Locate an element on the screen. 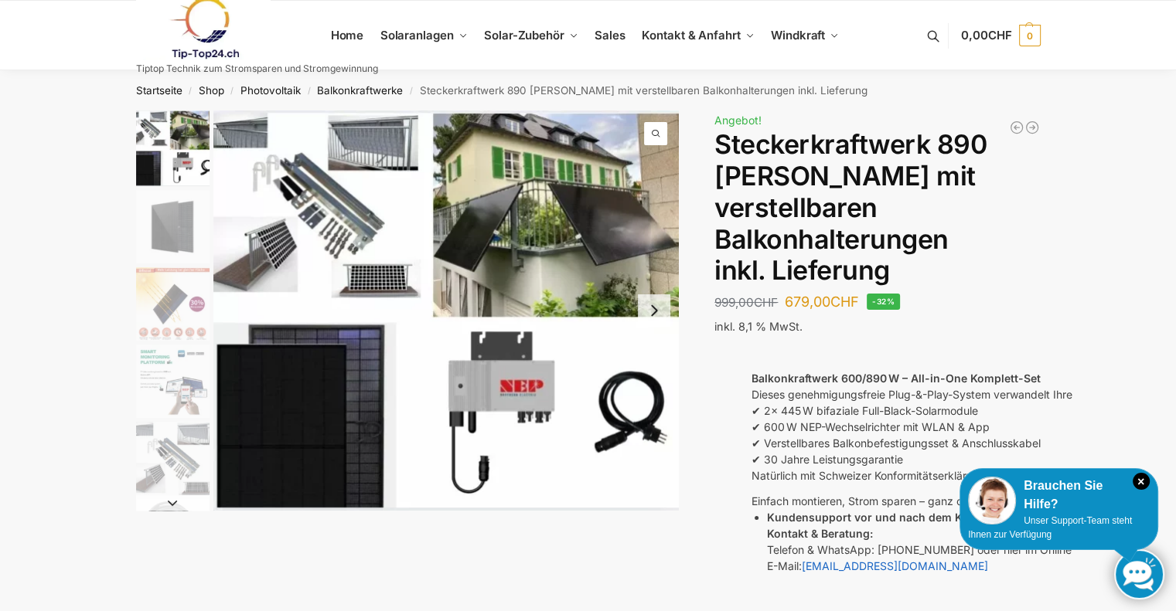 Image resolution: width=1176 pixels, height=611 pixels. li: 4 / 10 is located at coordinates (171, 381).